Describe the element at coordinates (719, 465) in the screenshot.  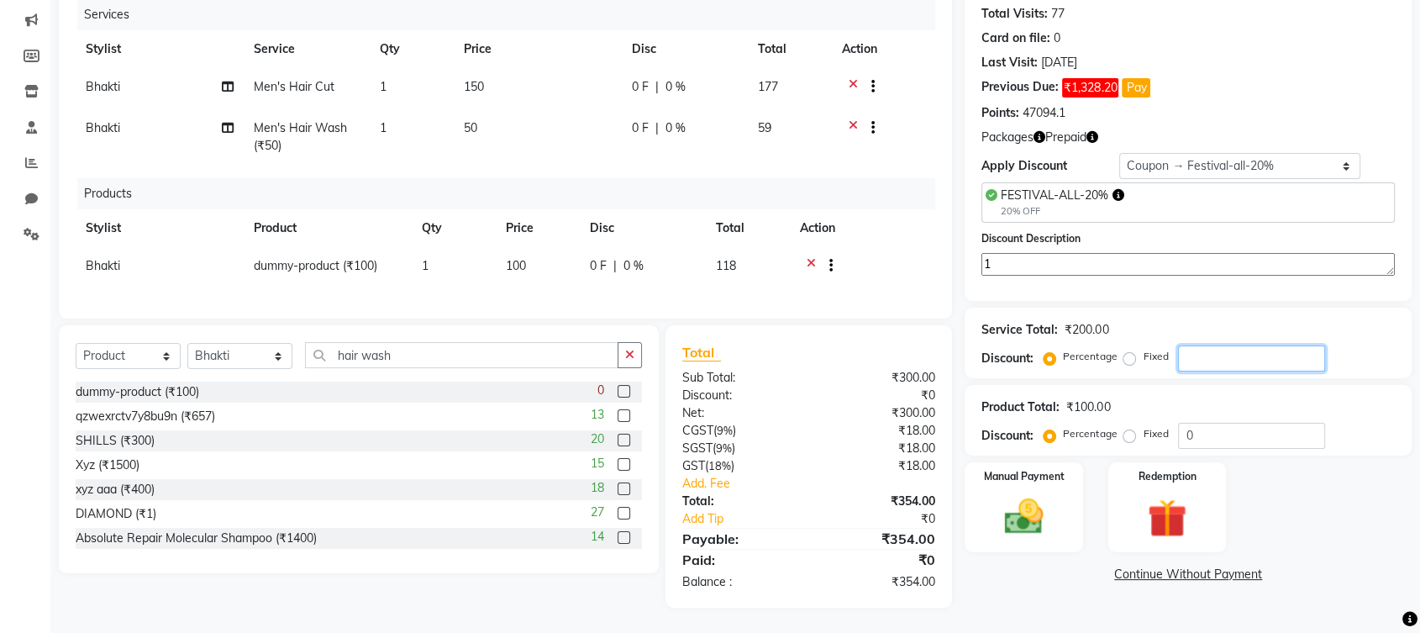
I see `span: 18%` at that location.